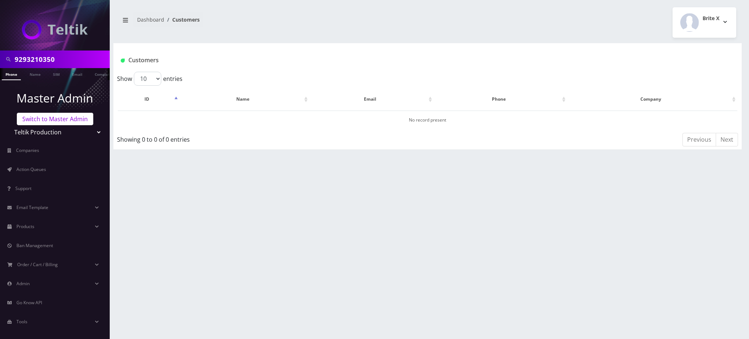 The image size is (749, 339). Describe the element at coordinates (55, 119) in the screenshot. I see `button: Switch to Master Admin` at that location.